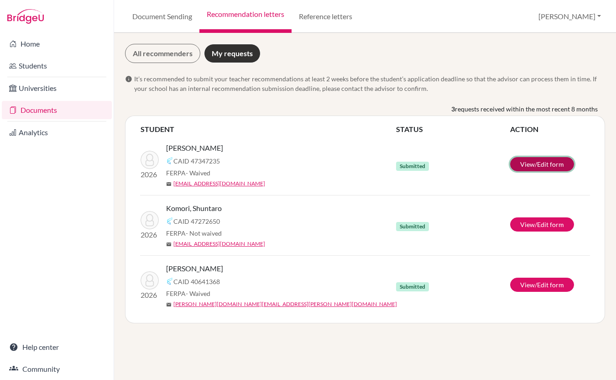 Image resolution: width=616 pixels, height=380 pixels. Describe the element at coordinates (150, 220) in the screenshot. I see `img: Komori, Shuntaro` at that location.